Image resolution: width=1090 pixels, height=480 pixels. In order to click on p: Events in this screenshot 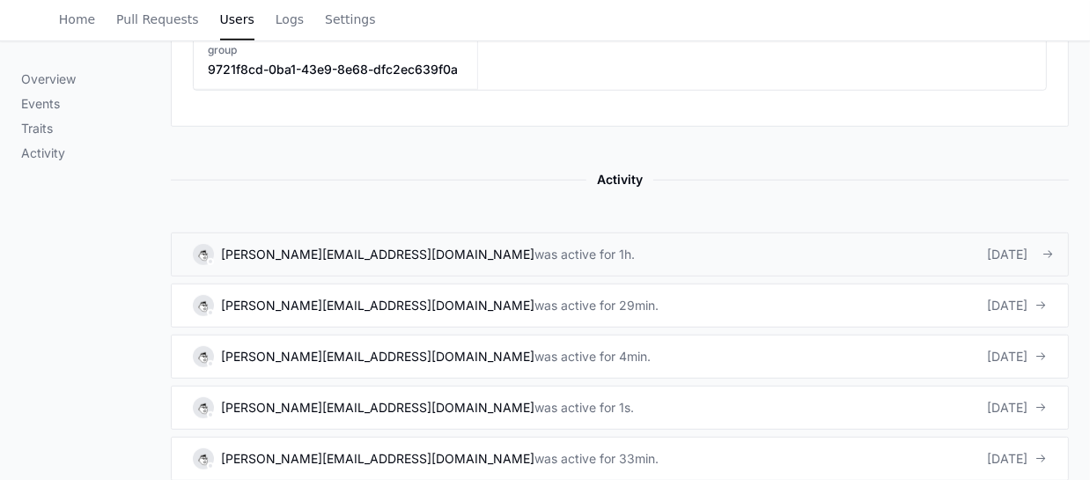, I will do `click(96, 104)`.